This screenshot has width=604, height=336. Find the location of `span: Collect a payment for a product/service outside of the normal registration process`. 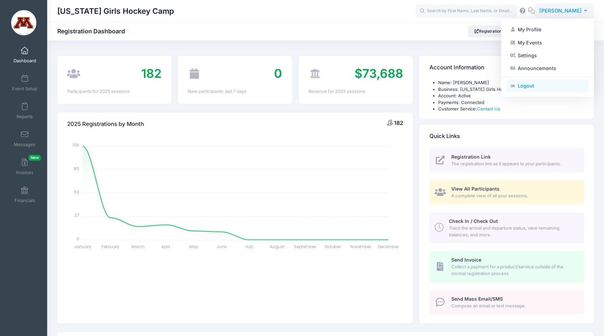

span: Collect a payment for a product/service outside of the normal registration process is located at coordinates (513, 270).